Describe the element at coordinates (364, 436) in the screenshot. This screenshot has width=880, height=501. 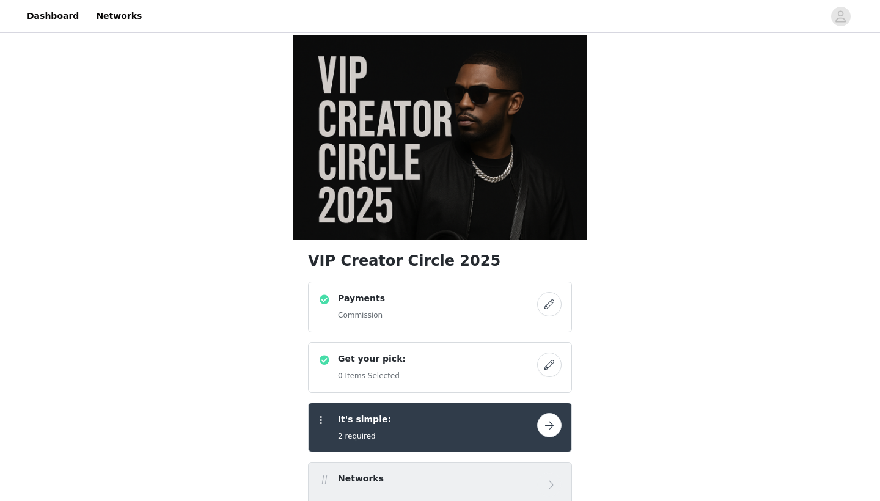
I see `h5: 2 required` at that location.